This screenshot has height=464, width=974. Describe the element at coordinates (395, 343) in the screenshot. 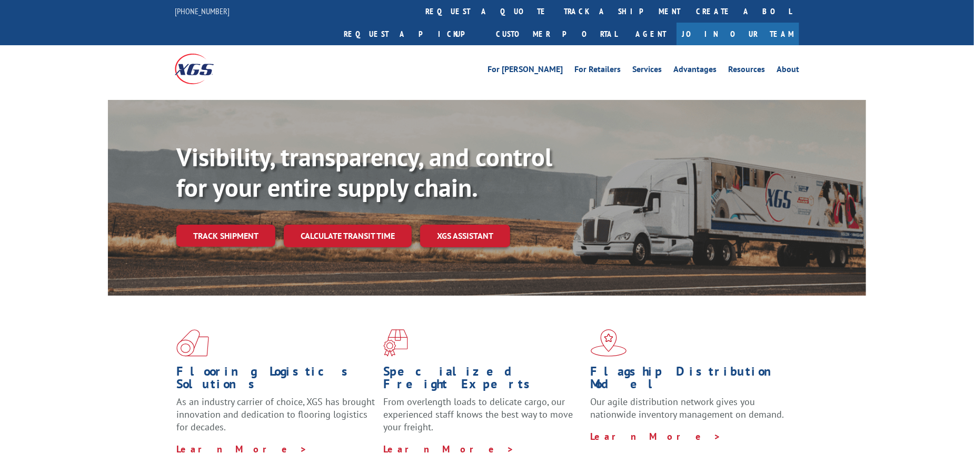

I see `img: xgs-icon-focused-on-flooring-red` at that location.